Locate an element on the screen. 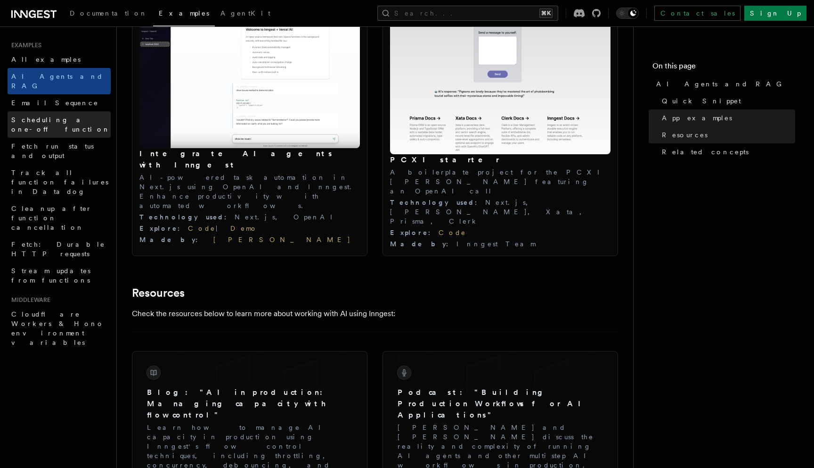 The image size is (814, 468). a: AgentKit is located at coordinates (246, 14).